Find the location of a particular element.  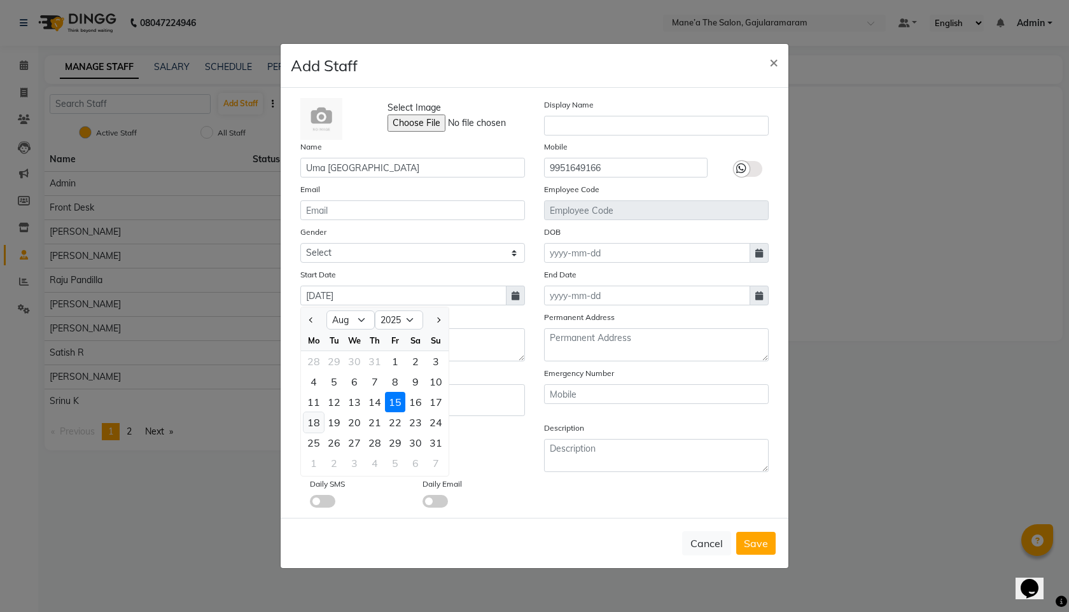

label: Mobile is located at coordinates (556, 147).